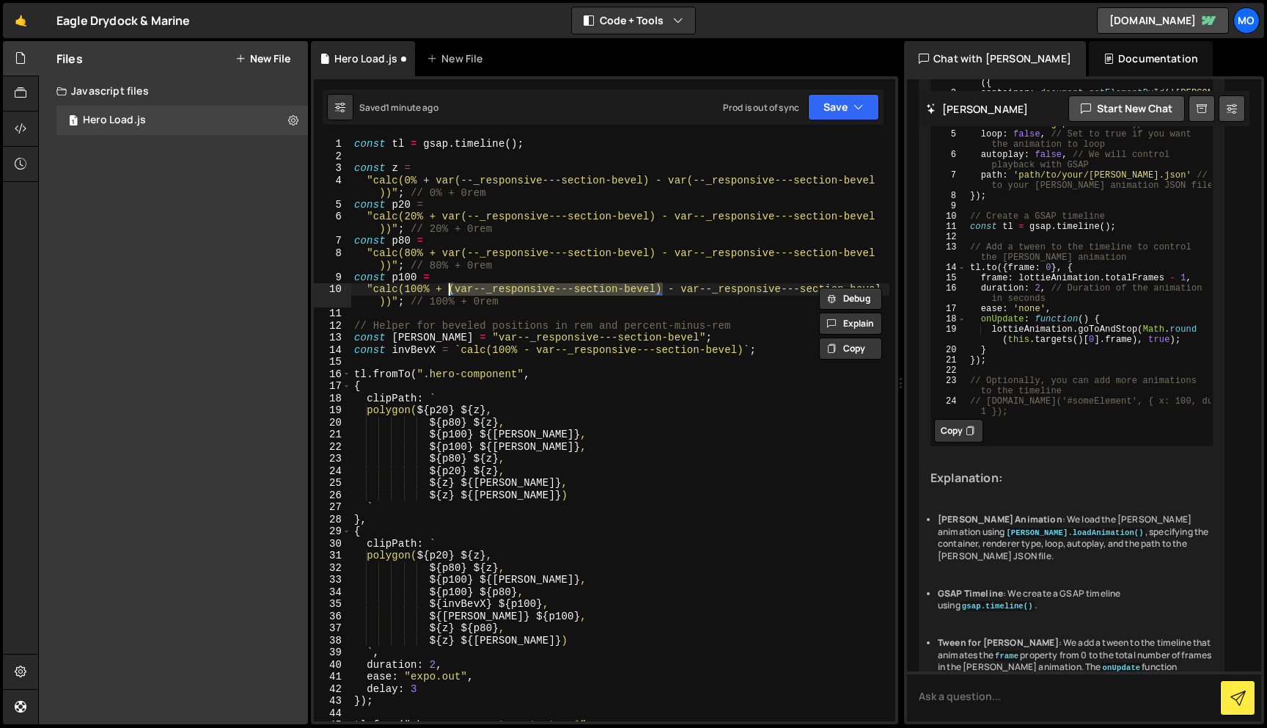 The image size is (1267, 728). Describe the element at coordinates (263, 59) in the screenshot. I see `button: New File` at that location.